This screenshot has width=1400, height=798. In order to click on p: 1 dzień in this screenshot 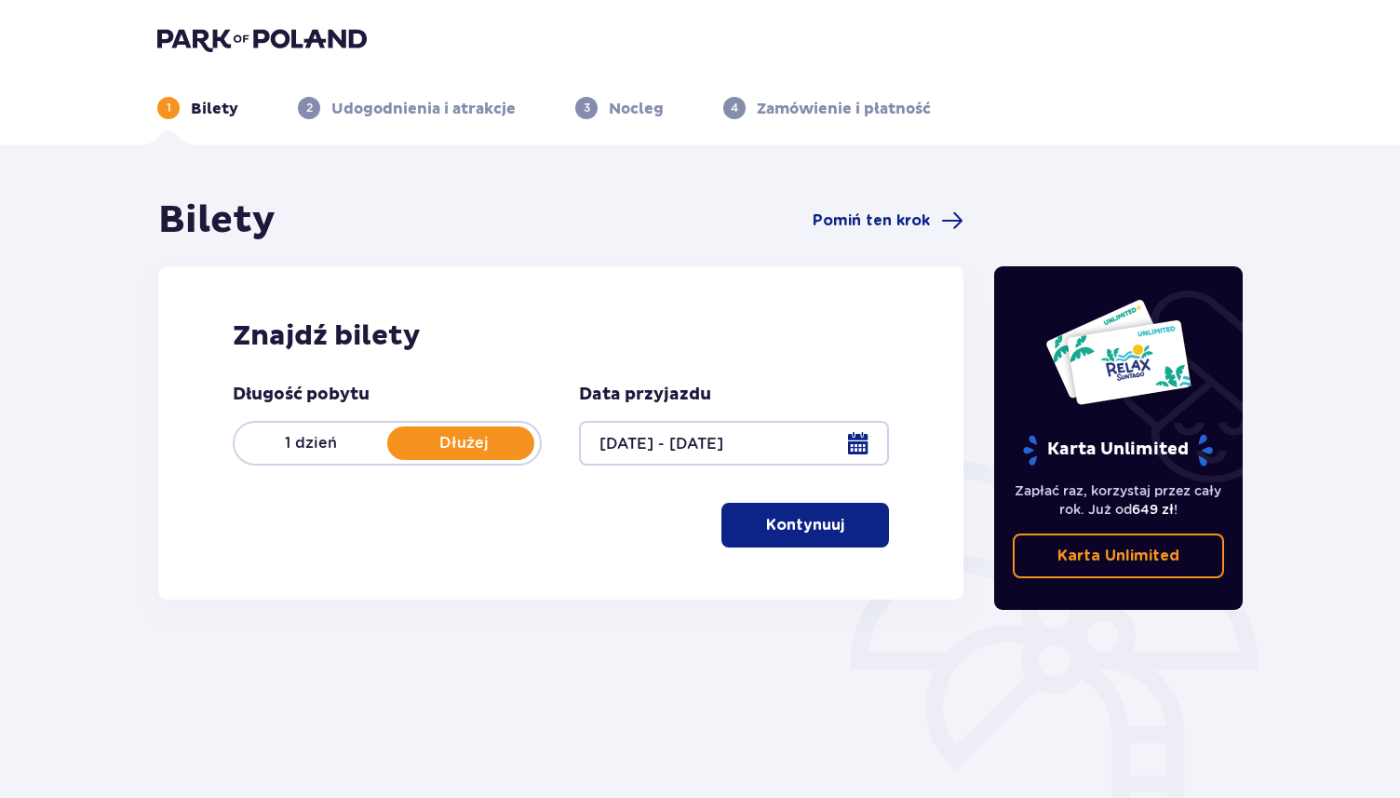, I will do `click(311, 443)`.